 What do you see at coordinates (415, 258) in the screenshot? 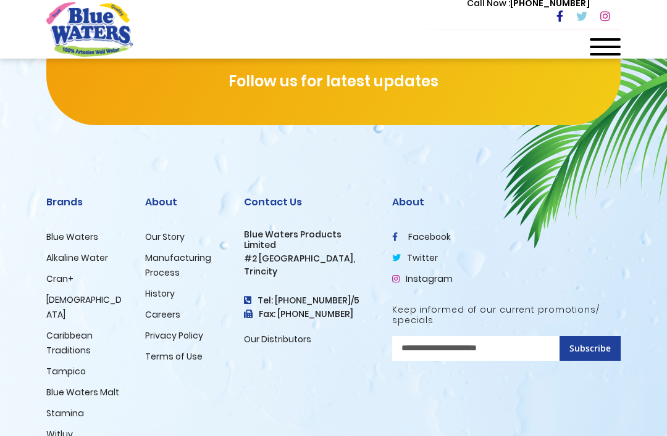
I see `a: twitter` at bounding box center [415, 258].